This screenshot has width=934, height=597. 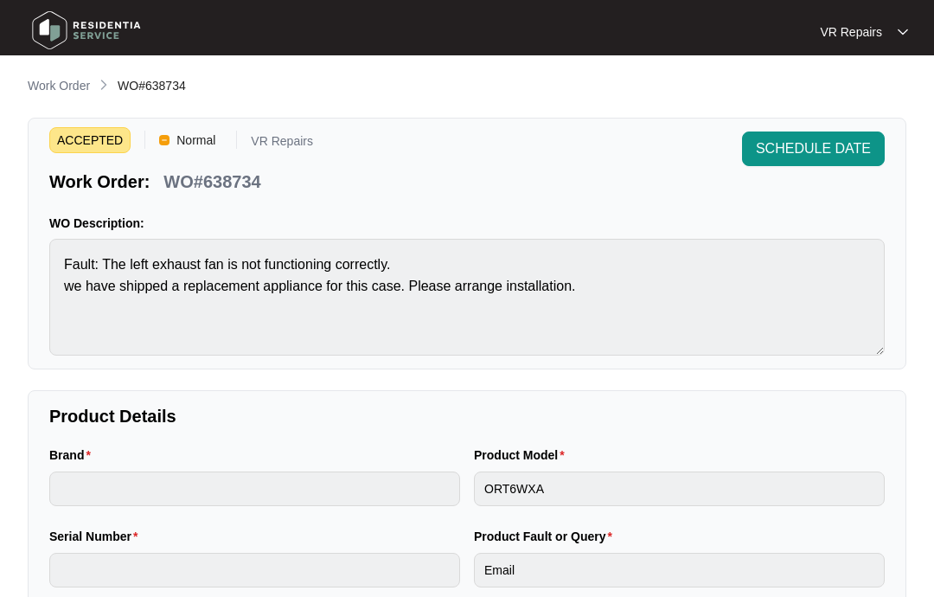 I want to click on input: Product Model, so click(x=679, y=489).